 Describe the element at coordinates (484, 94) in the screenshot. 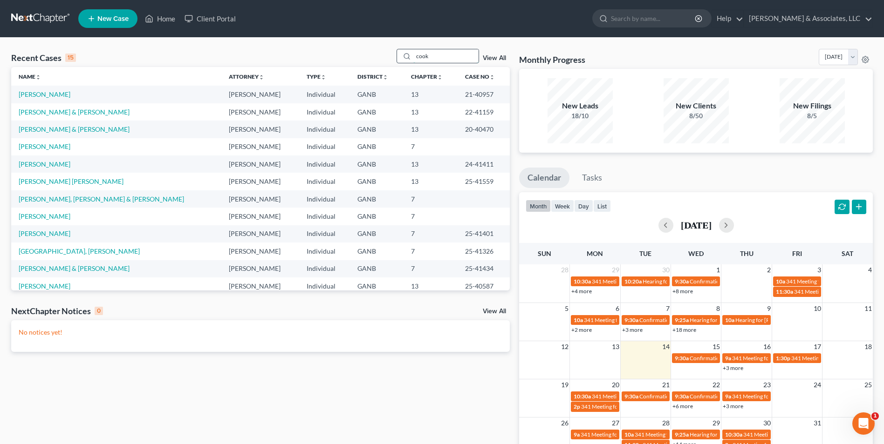

I see `td: 21-40957` at that location.